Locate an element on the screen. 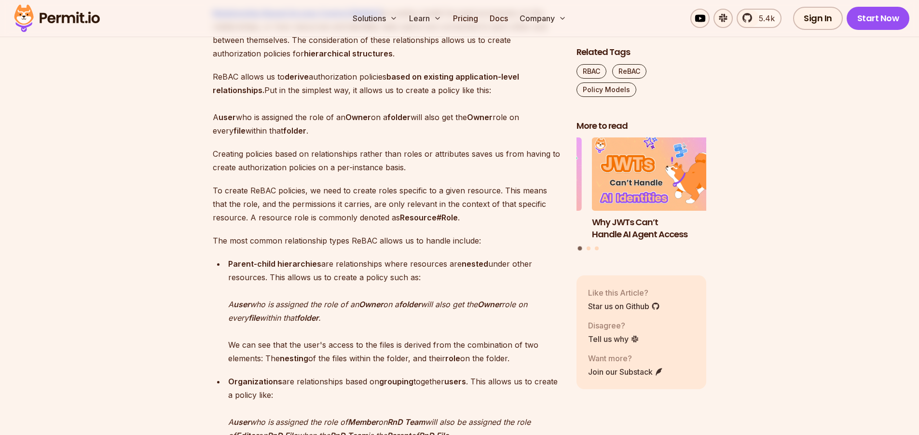  strong: nesting is located at coordinates (294, 358).